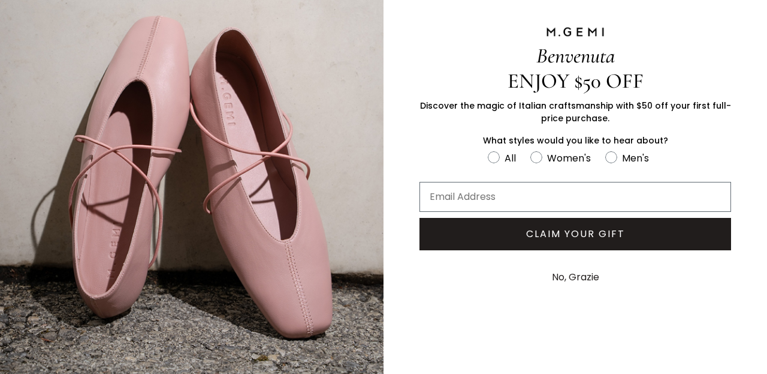  I want to click on img: M.GEMI, so click(576, 32).